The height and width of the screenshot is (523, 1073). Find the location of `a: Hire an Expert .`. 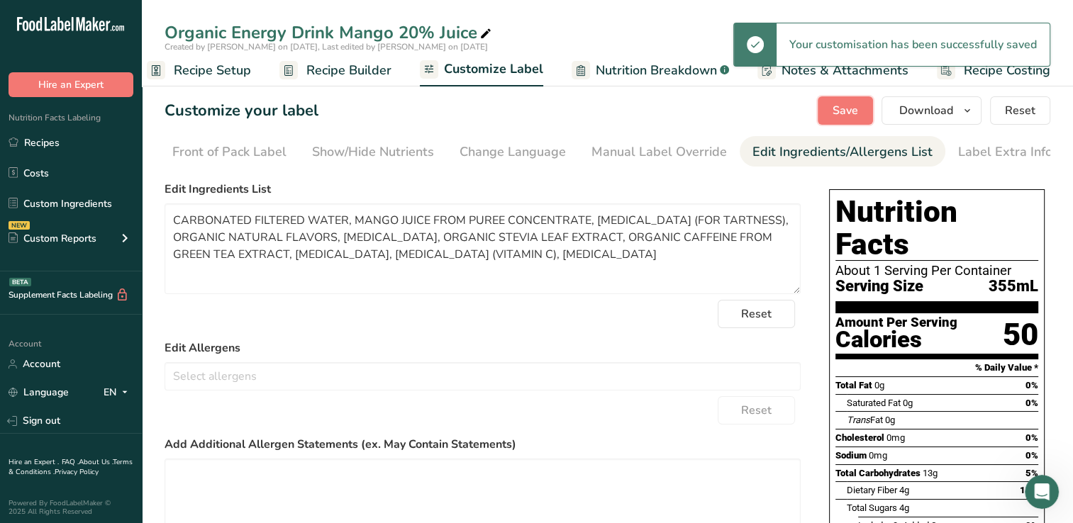

a: Hire an Expert . is located at coordinates (33, 462).